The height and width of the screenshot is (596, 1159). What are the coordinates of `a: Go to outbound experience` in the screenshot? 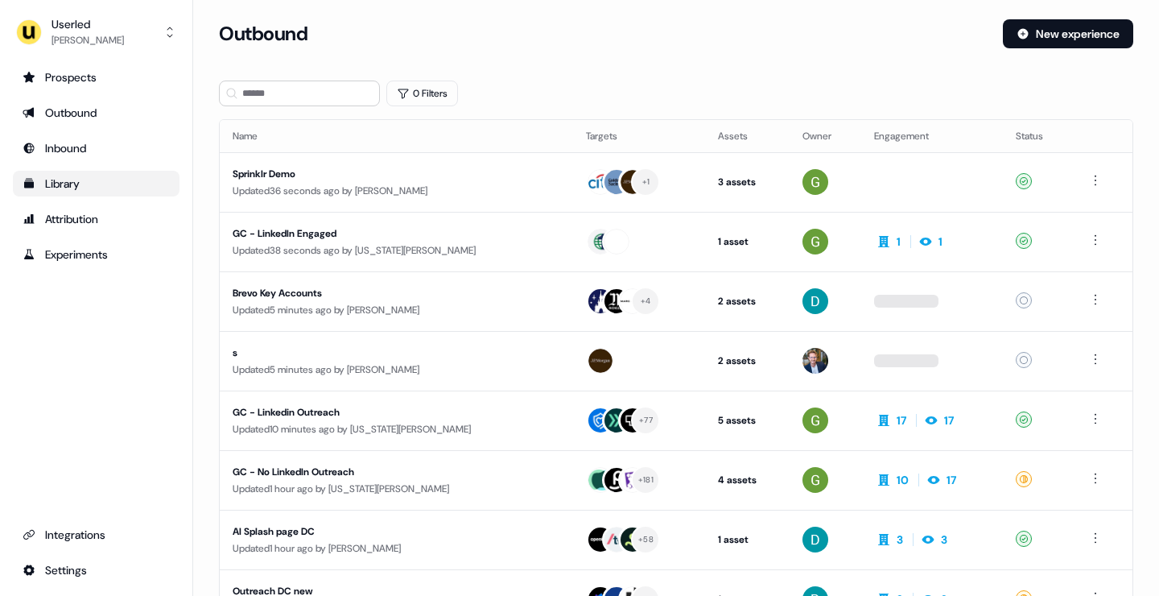 It's located at (96, 113).